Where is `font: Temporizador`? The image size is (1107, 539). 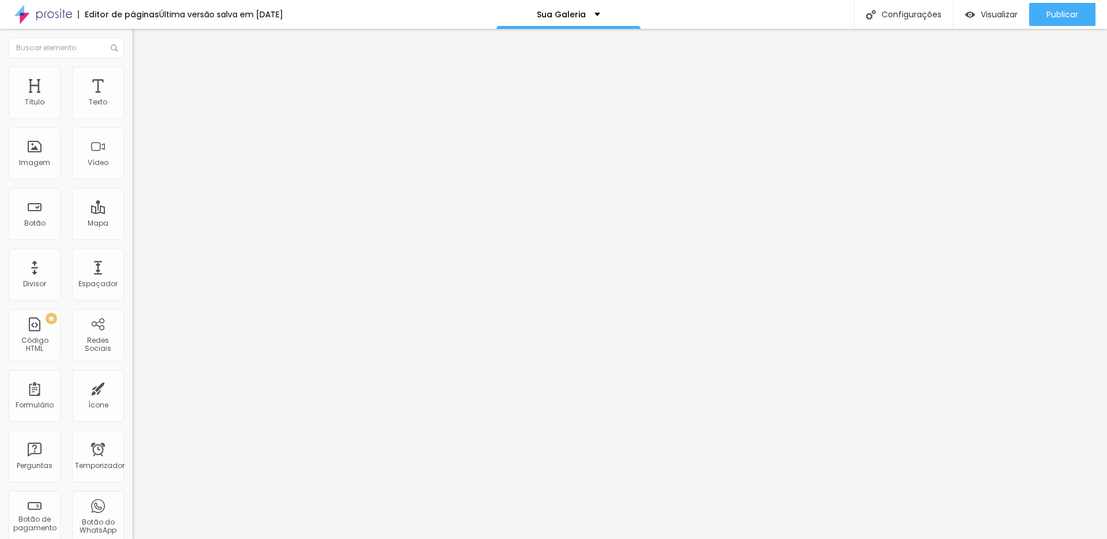
font: Temporizador is located at coordinates (100, 465).